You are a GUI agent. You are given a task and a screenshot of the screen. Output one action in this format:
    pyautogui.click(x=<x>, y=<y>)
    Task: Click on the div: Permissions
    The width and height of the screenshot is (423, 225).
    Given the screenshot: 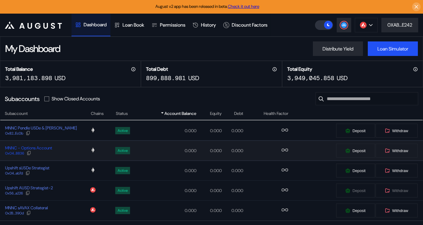 What is the action you would take?
    pyautogui.click(x=173, y=25)
    